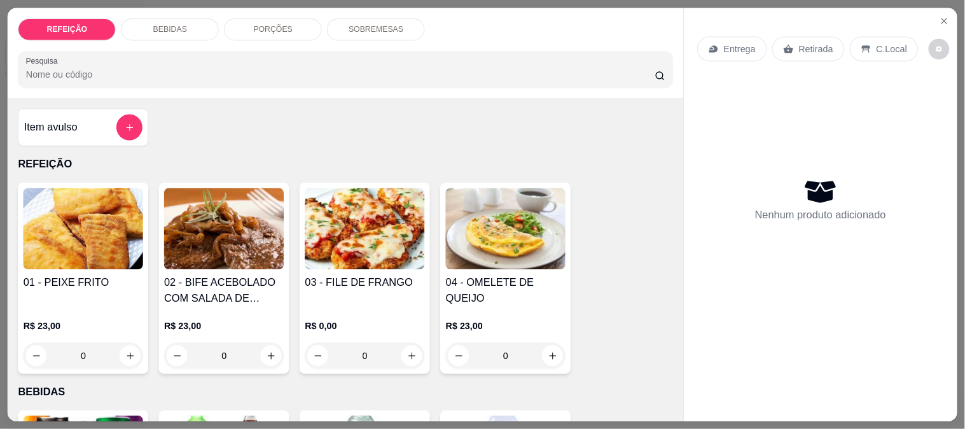 Image resolution: width=965 pixels, height=429 pixels. Describe the element at coordinates (274, 29) in the screenshot. I see `p: PORÇÕES` at that location.